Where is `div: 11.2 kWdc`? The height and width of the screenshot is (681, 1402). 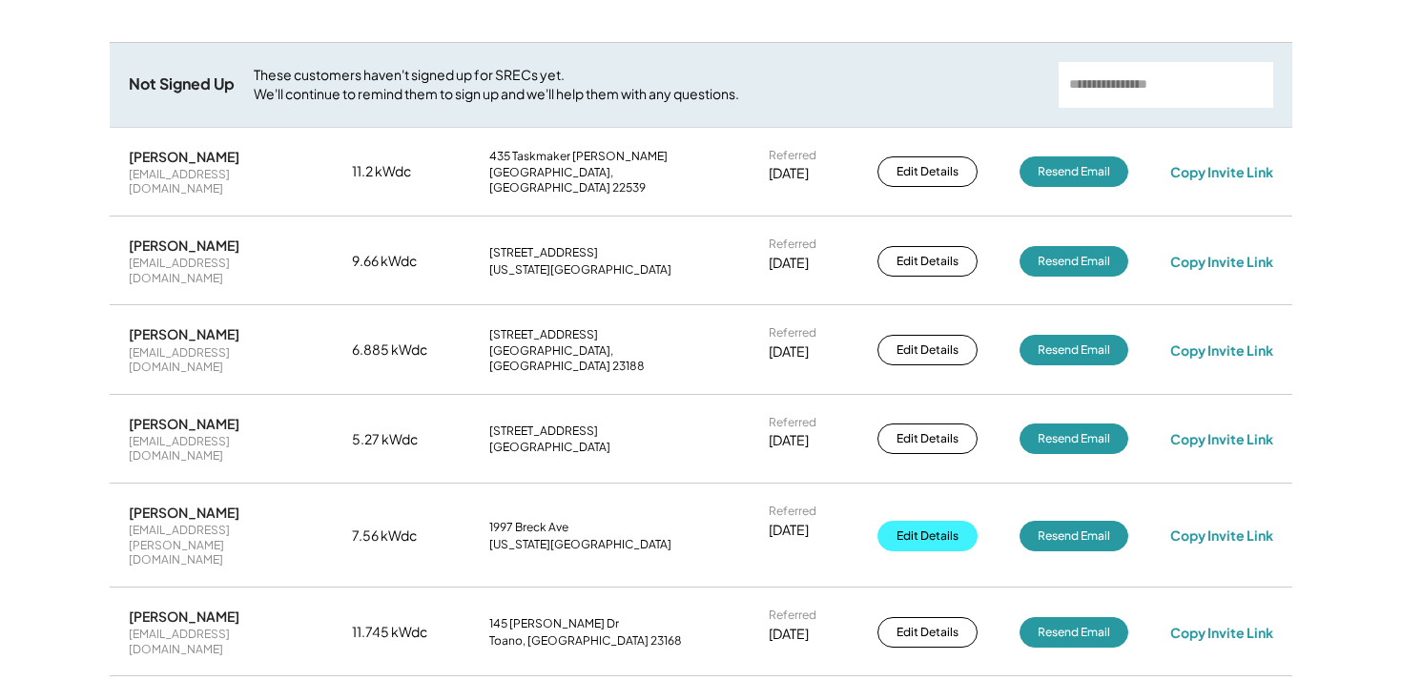 div: 11.2 kWdc is located at coordinates (400, 172).